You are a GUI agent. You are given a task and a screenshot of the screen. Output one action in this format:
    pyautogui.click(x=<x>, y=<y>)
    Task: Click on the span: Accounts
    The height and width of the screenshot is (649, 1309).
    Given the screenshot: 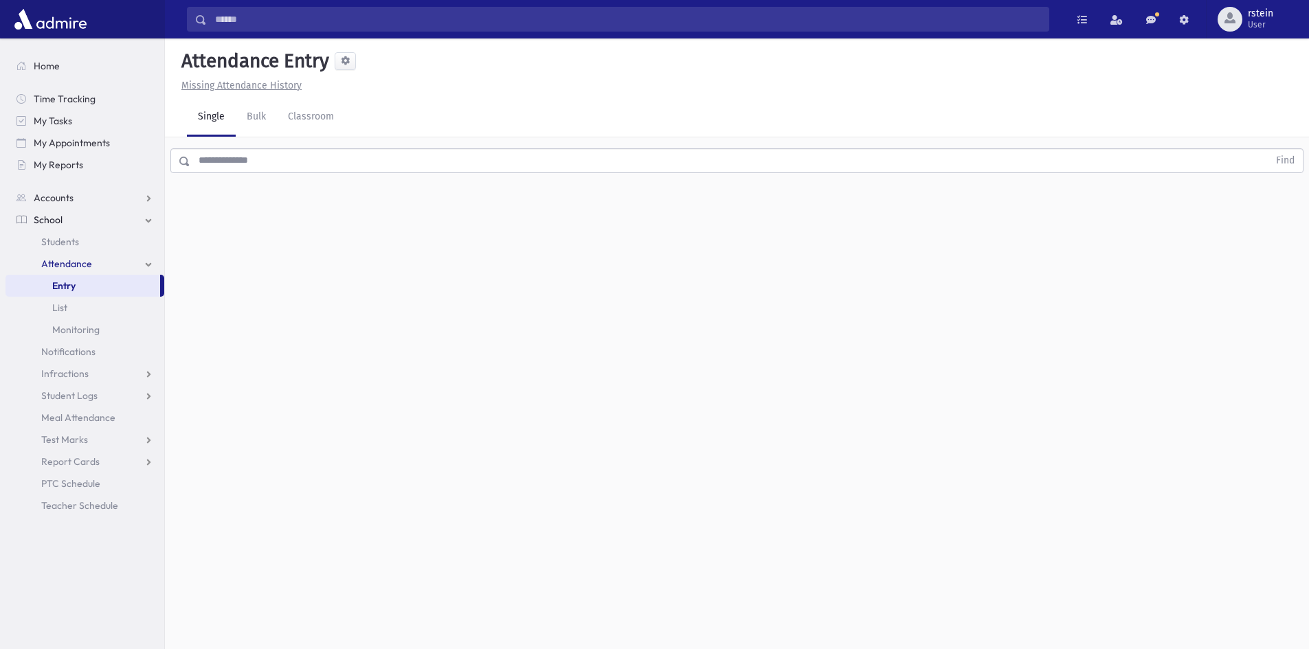 What is the action you would take?
    pyautogui.click(x=54, y=198)
    